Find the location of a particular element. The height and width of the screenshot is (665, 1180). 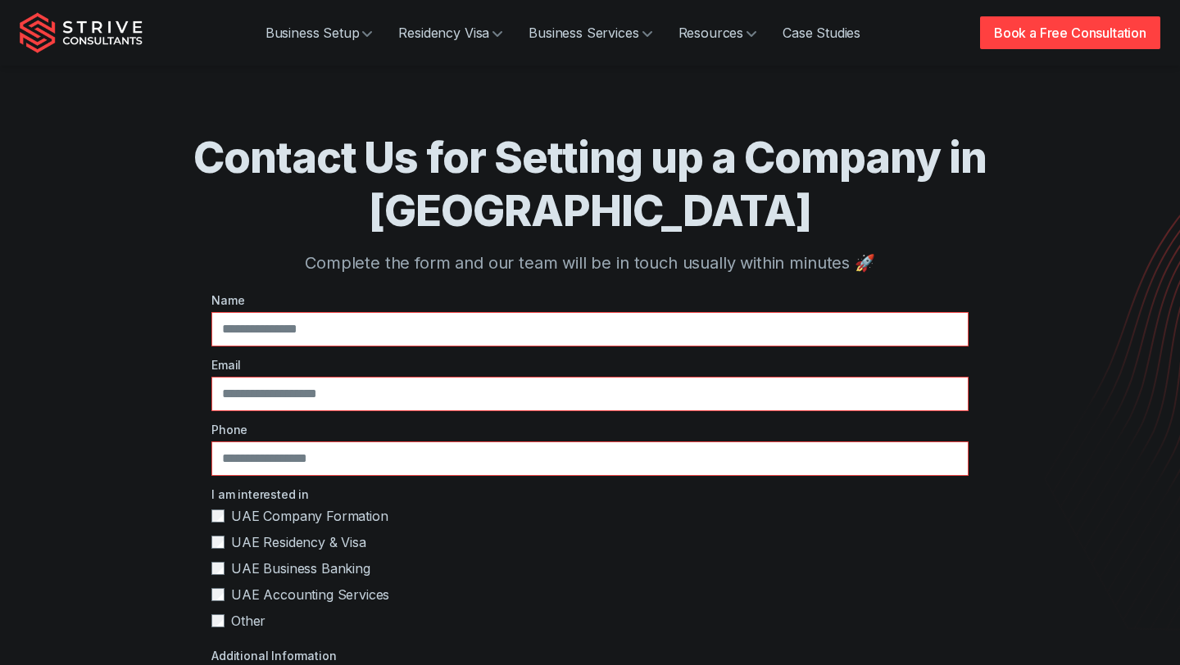

span: UAE Business Banking is located at coordinates (301, 569).